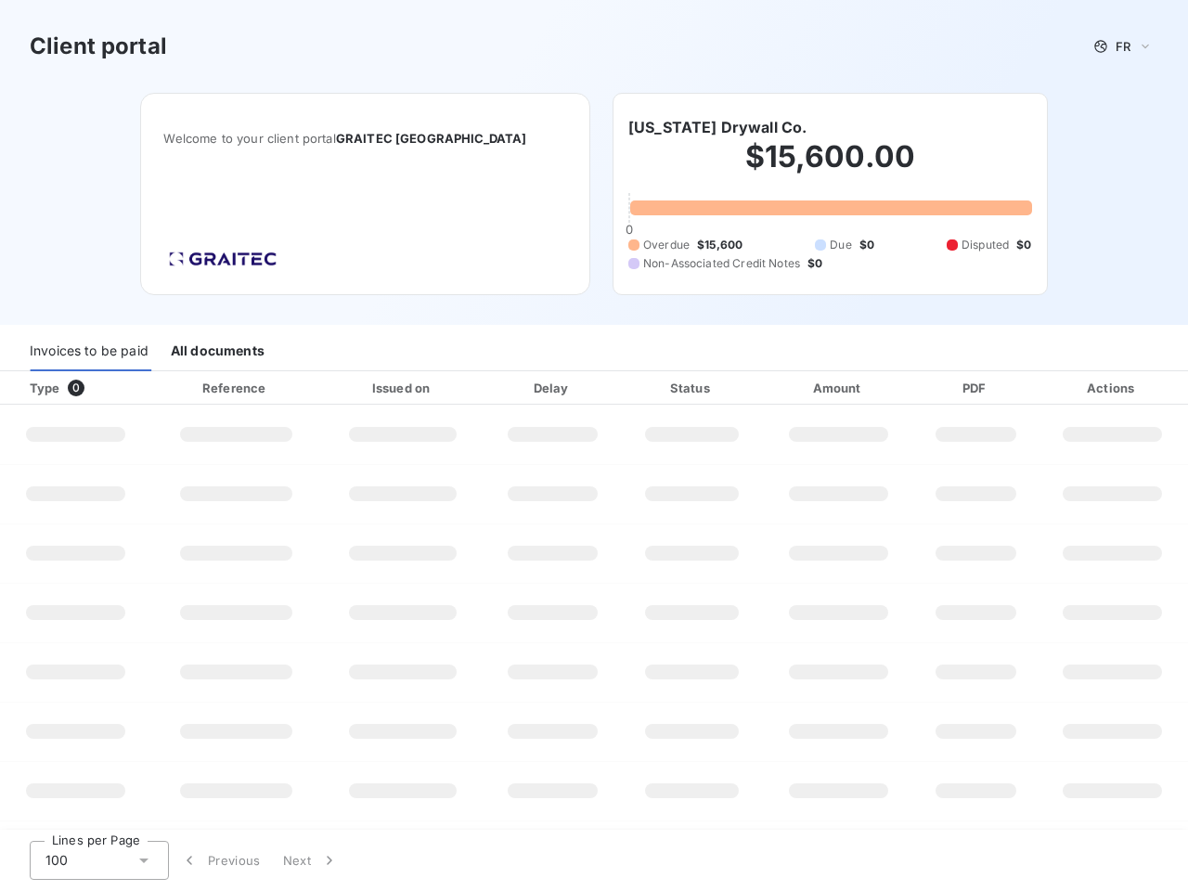  What do you see at coordinates (223, 259) in the screenshot?
I see `img: Company logo` at bounding box center [223, 259].